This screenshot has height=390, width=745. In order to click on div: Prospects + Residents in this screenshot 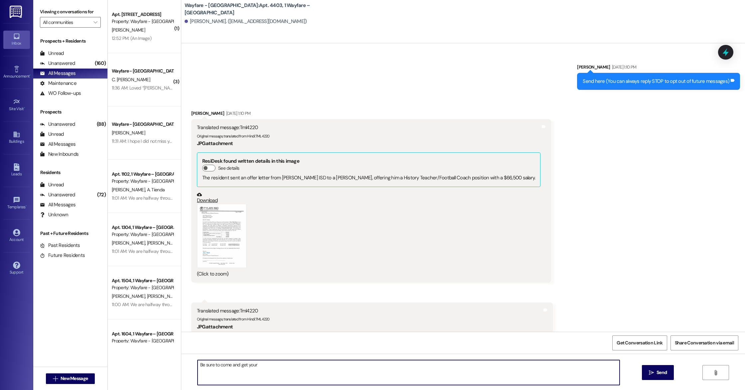, I will do `click(70, 41)`.